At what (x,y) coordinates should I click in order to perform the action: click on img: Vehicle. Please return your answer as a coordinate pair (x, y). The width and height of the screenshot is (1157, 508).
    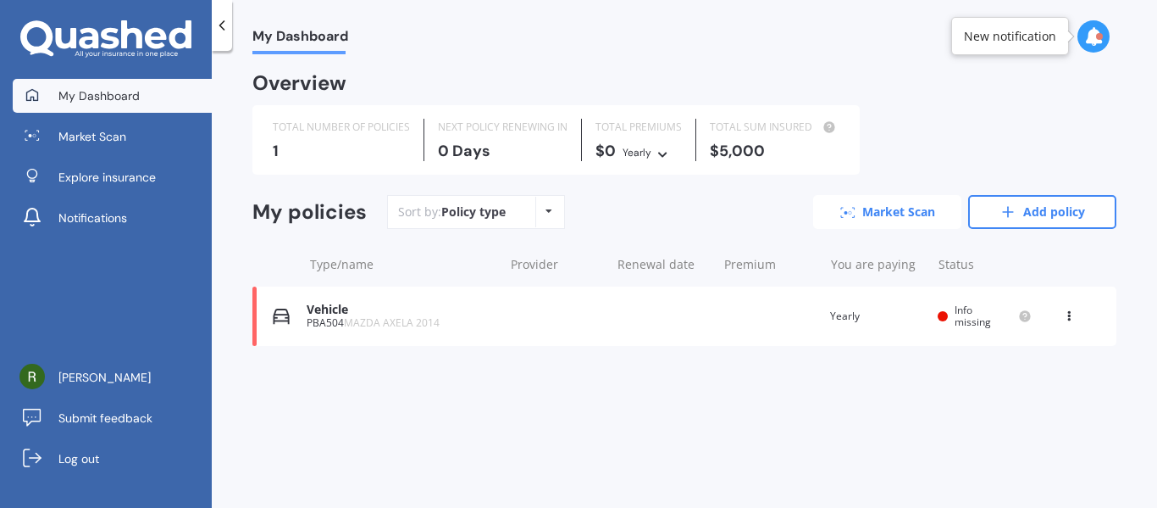
    Looking at the image, I should click on (281, 316).